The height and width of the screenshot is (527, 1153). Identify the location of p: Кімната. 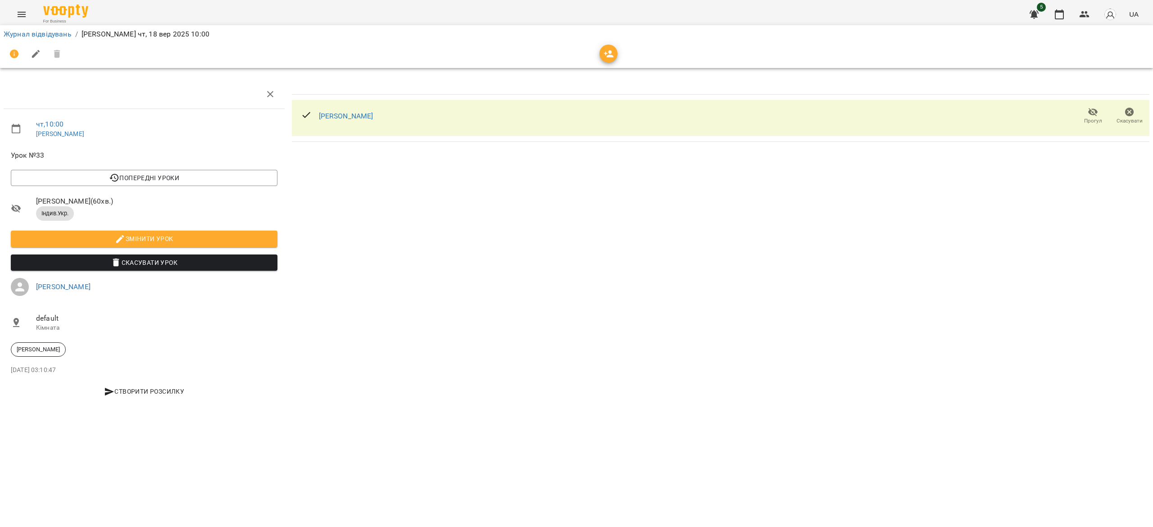
(157, 328).